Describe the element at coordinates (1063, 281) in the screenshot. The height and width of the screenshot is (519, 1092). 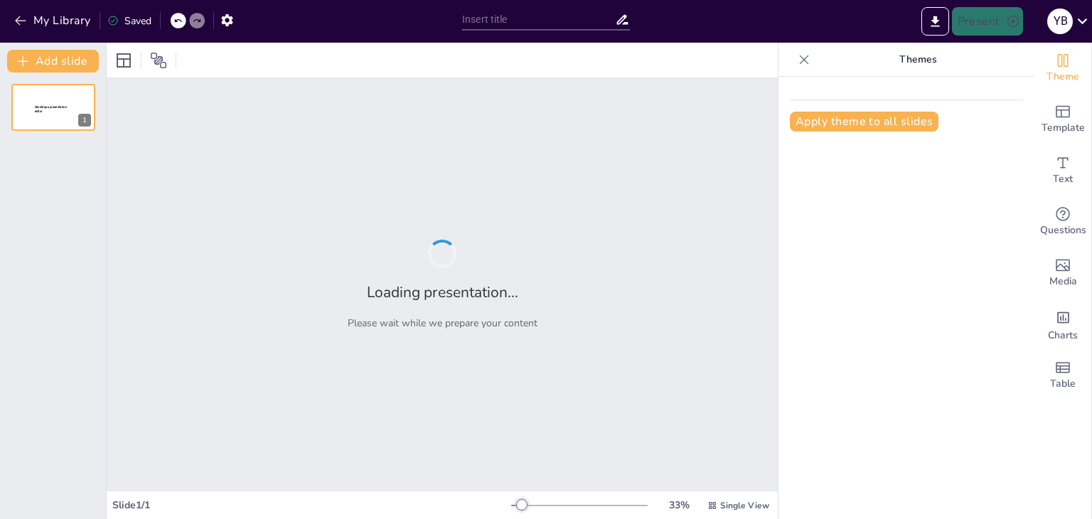
I see `span: Media` at that location.